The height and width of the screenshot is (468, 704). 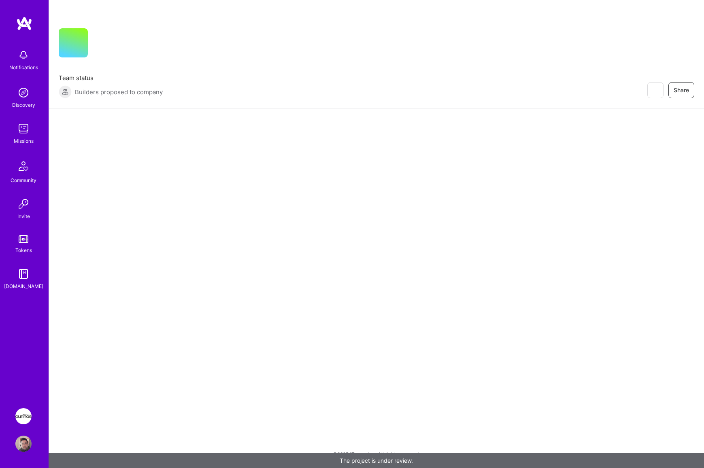 I want to click on a: Curinos: Transforming Data Delivery in Financial Services, so click(x=23, y=416).